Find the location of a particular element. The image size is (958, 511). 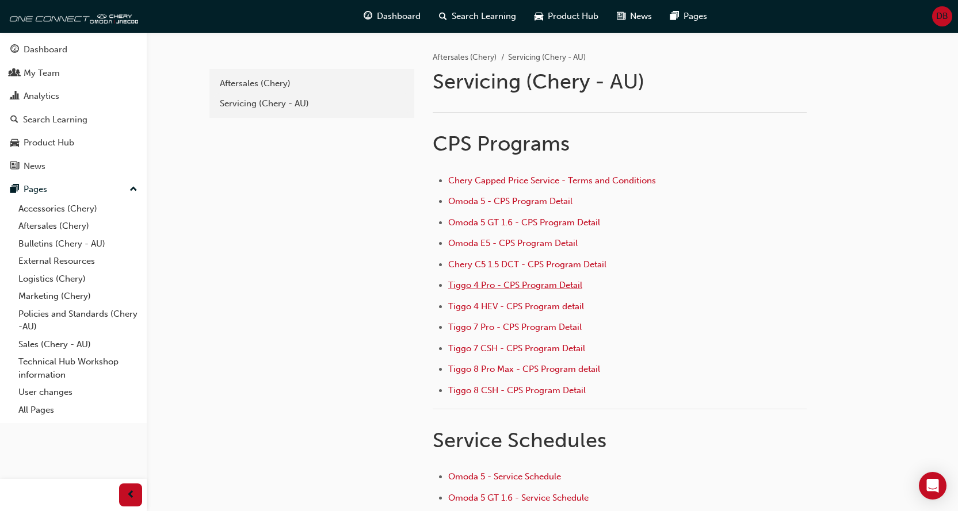

span: Omoda 5 - Service Schedule is located at coordinates (504, 477).